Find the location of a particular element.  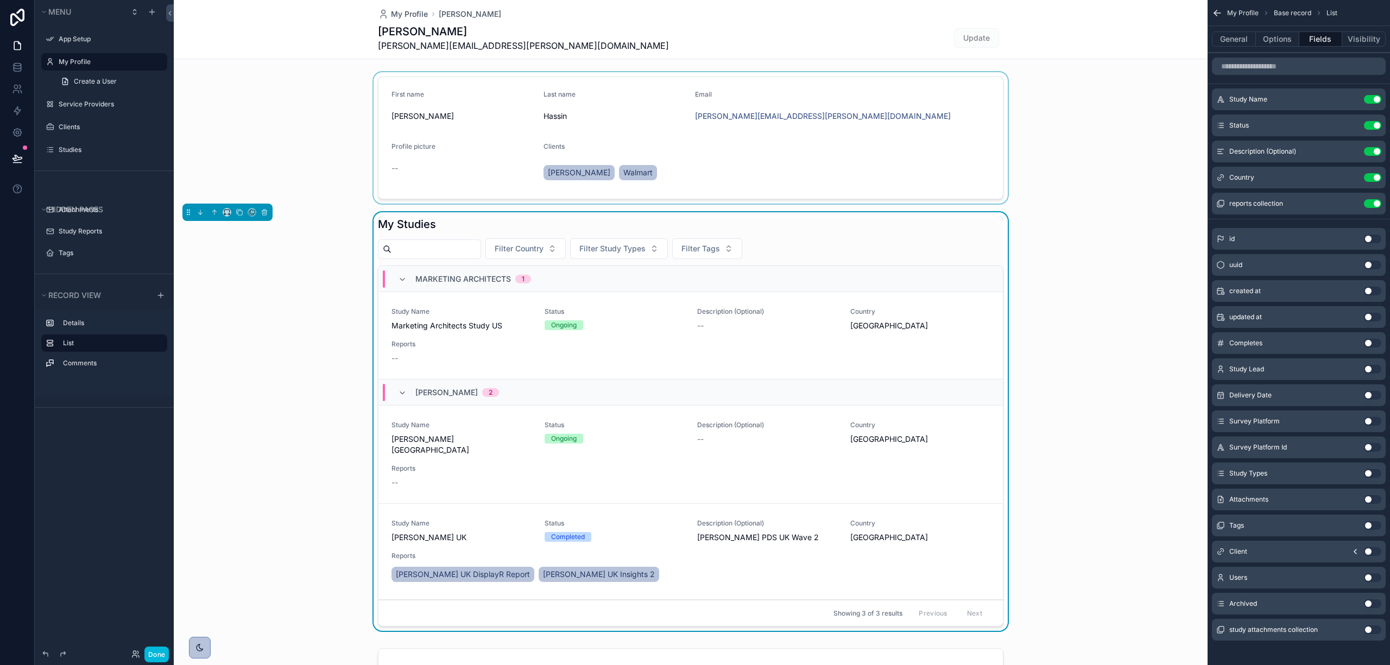

span: Delivery Date is located at coordinates (1250, 395).